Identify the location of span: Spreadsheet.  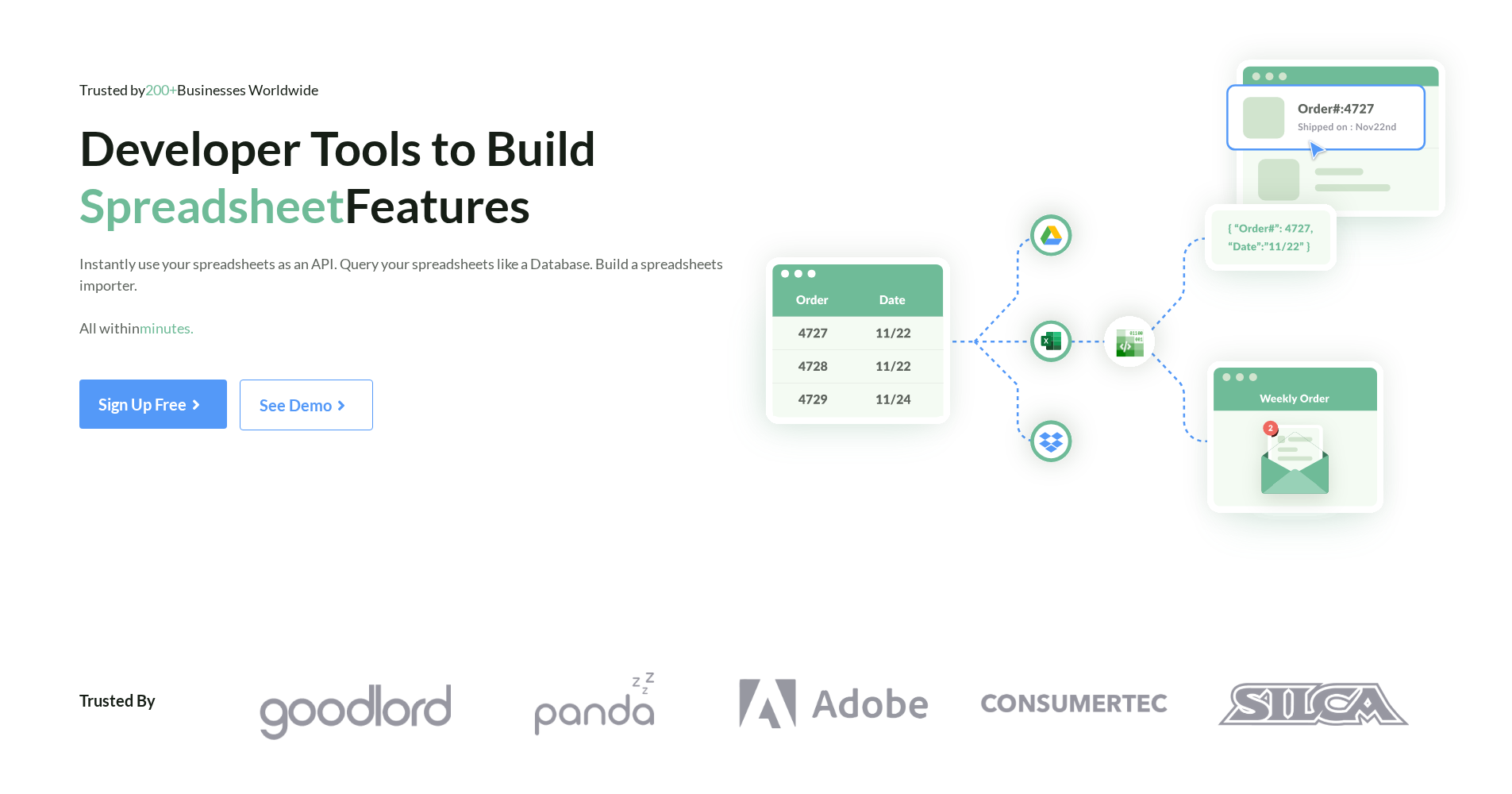
(212, 204).